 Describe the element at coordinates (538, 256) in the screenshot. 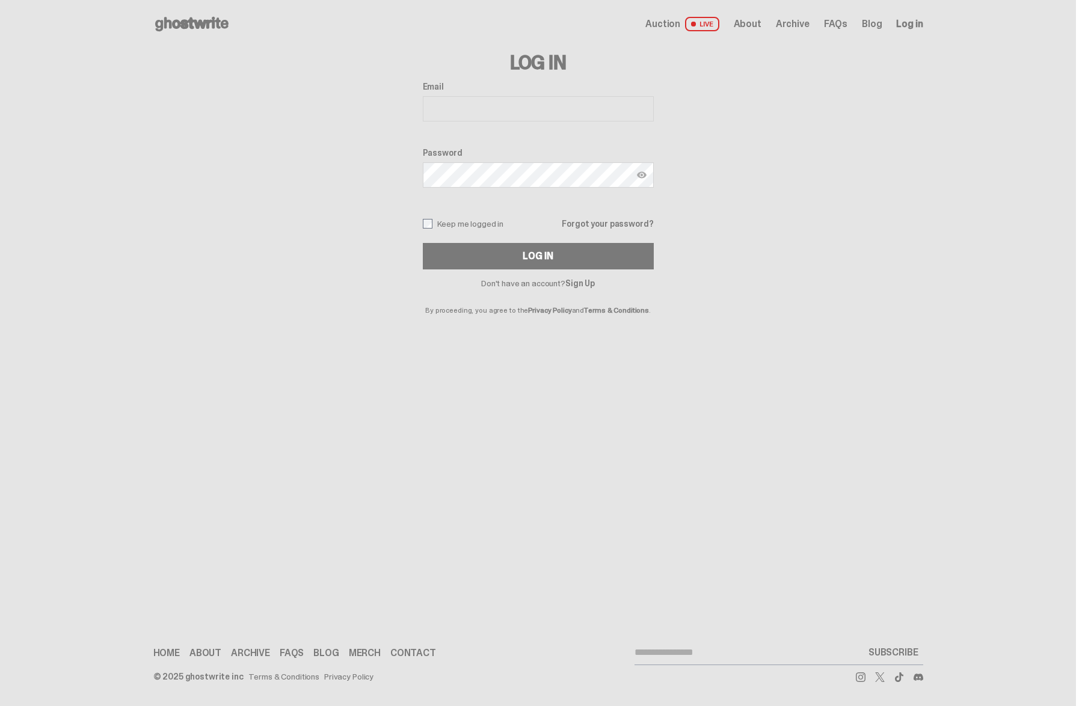

I see `div: Log In` at that location.